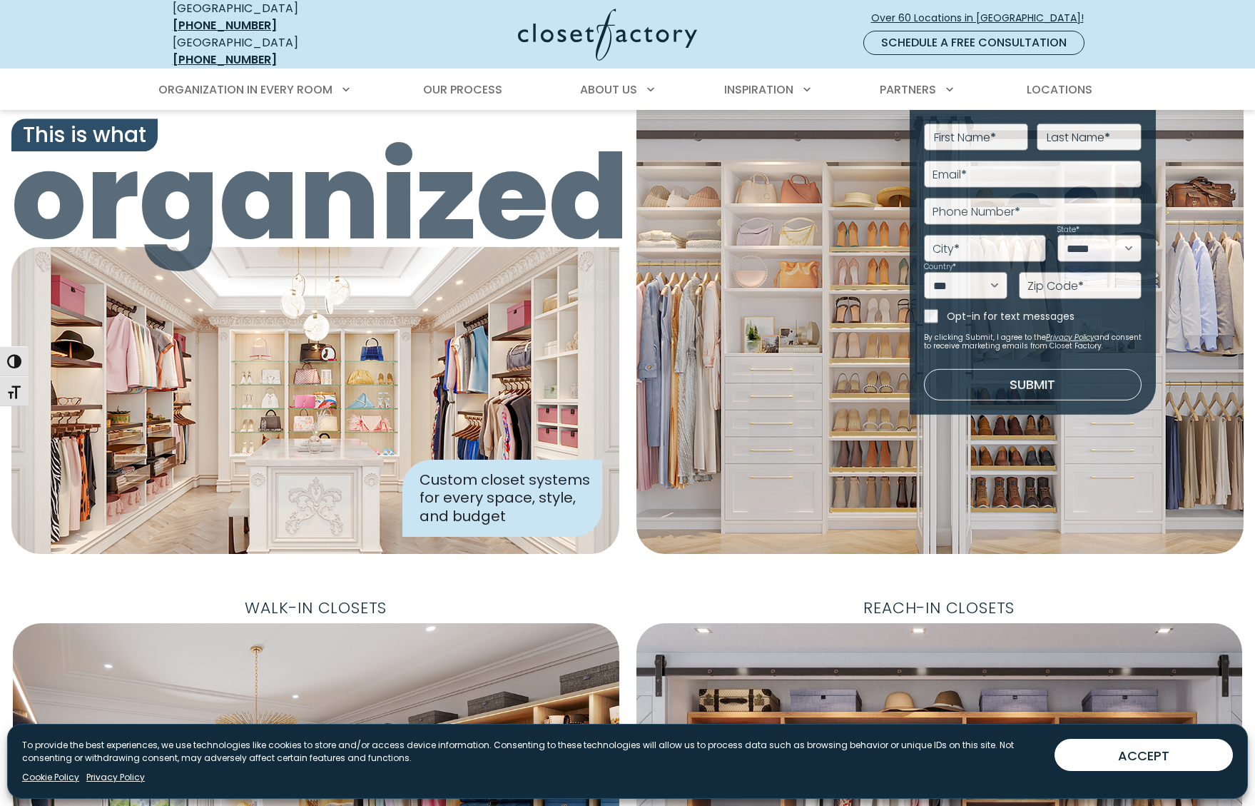 The width and height of the screenshot is (1255, 806). What do you see at coordinates (607, 34) in the screenshot?
I see `img: Closet Factory Logo` at bounding box center [607, 34].